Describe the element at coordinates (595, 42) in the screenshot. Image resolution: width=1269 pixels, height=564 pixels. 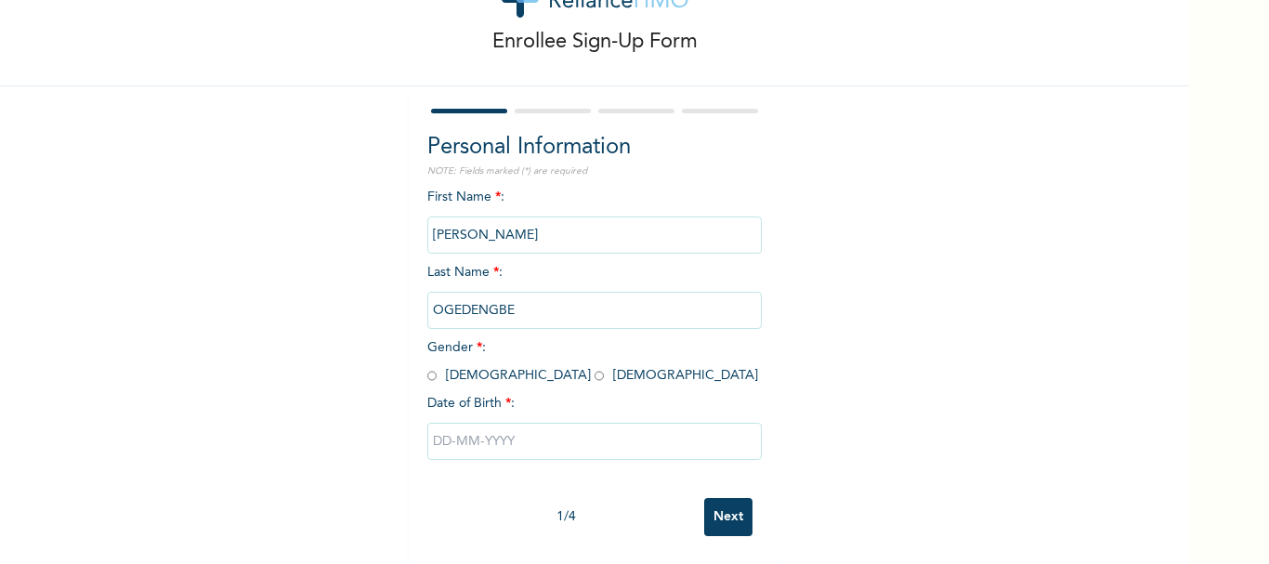
I see `p: Enrollee Sign-Up Form` at that location.